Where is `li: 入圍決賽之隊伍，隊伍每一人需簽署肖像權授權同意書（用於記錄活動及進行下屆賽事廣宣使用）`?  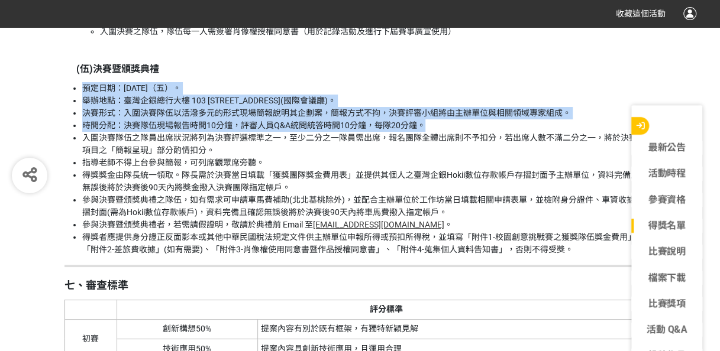
li: 入圍決賽之隊伍，隊伍每一人需簽署肖像權授權同意書（用於記錄活動及進行下屆賽事廣宣使用） is located at coordinates (378, 31).